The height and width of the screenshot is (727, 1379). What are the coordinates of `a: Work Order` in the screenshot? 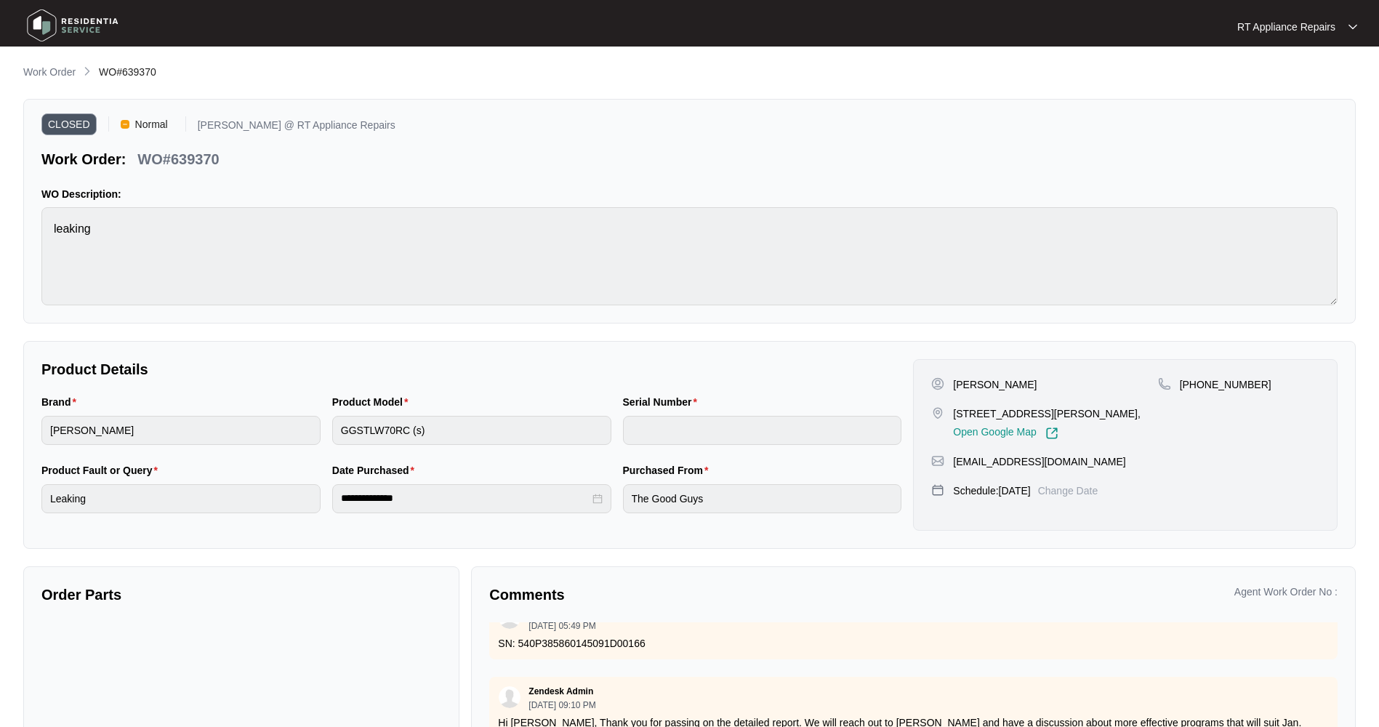 It's located at (49, 73).